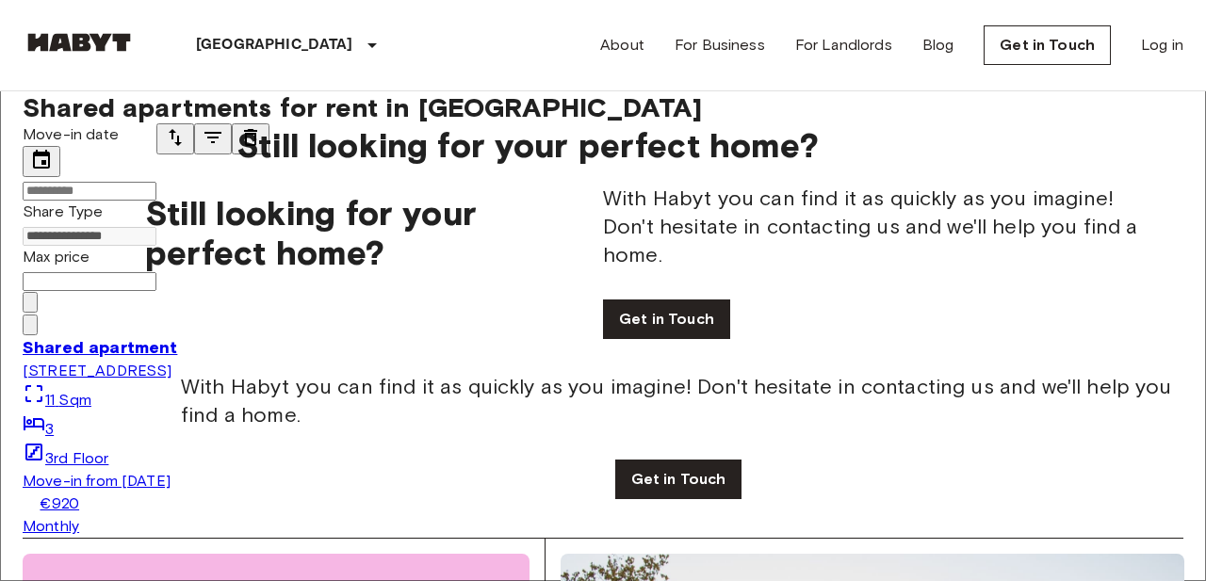 The width and height of the screenshot is (1206, 581). Describe the element at coordinates (1161, 45) in the screenshot. I see `a: Log in` at that location.